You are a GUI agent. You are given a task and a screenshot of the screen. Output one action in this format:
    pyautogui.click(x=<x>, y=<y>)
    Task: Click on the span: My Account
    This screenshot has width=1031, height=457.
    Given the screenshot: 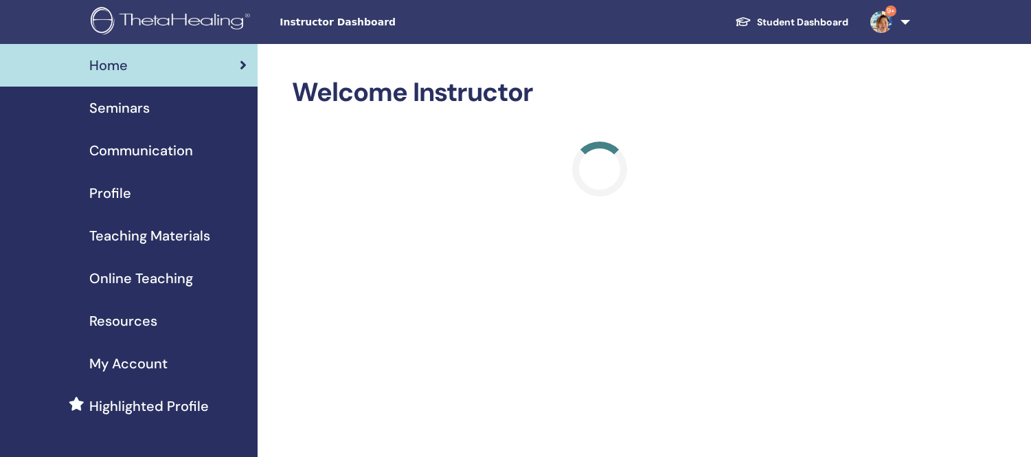 What is the action you would take?
    pyautogui.click(x=128, y=363)
    